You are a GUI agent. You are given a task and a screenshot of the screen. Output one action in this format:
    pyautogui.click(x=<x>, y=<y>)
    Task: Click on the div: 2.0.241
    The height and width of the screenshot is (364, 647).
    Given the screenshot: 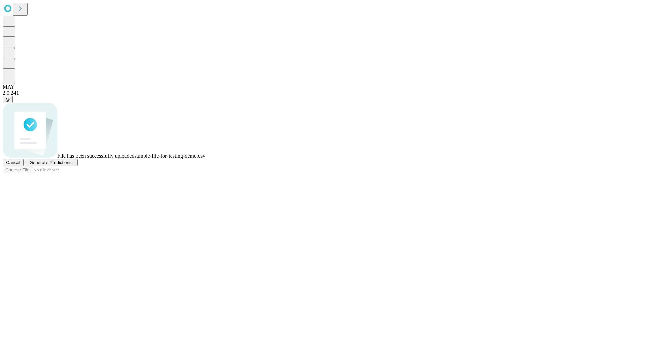 What is the action you would take?
    pyautogui.click(x=324, y=93)
    